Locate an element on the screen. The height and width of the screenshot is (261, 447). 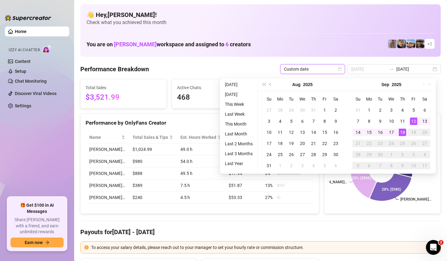
li: This Week is located at coordinates (239, 104).